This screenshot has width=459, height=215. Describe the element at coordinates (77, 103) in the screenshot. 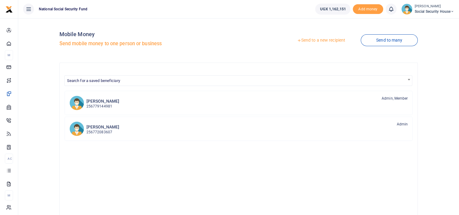

I see `img: PA` at that location.